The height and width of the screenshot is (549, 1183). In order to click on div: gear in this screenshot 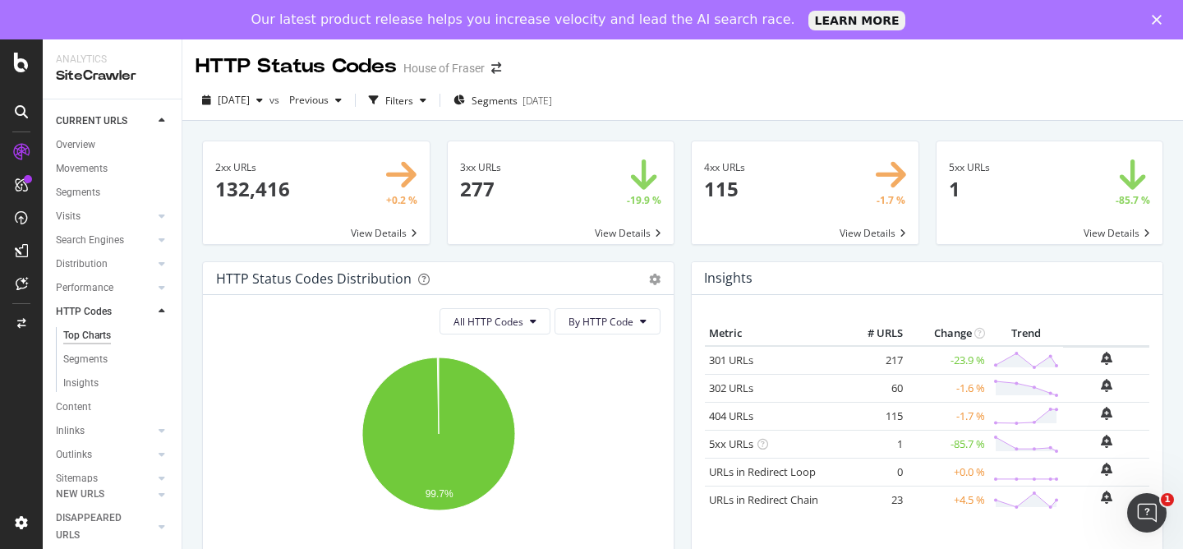, I will do `click(655, 279)`.